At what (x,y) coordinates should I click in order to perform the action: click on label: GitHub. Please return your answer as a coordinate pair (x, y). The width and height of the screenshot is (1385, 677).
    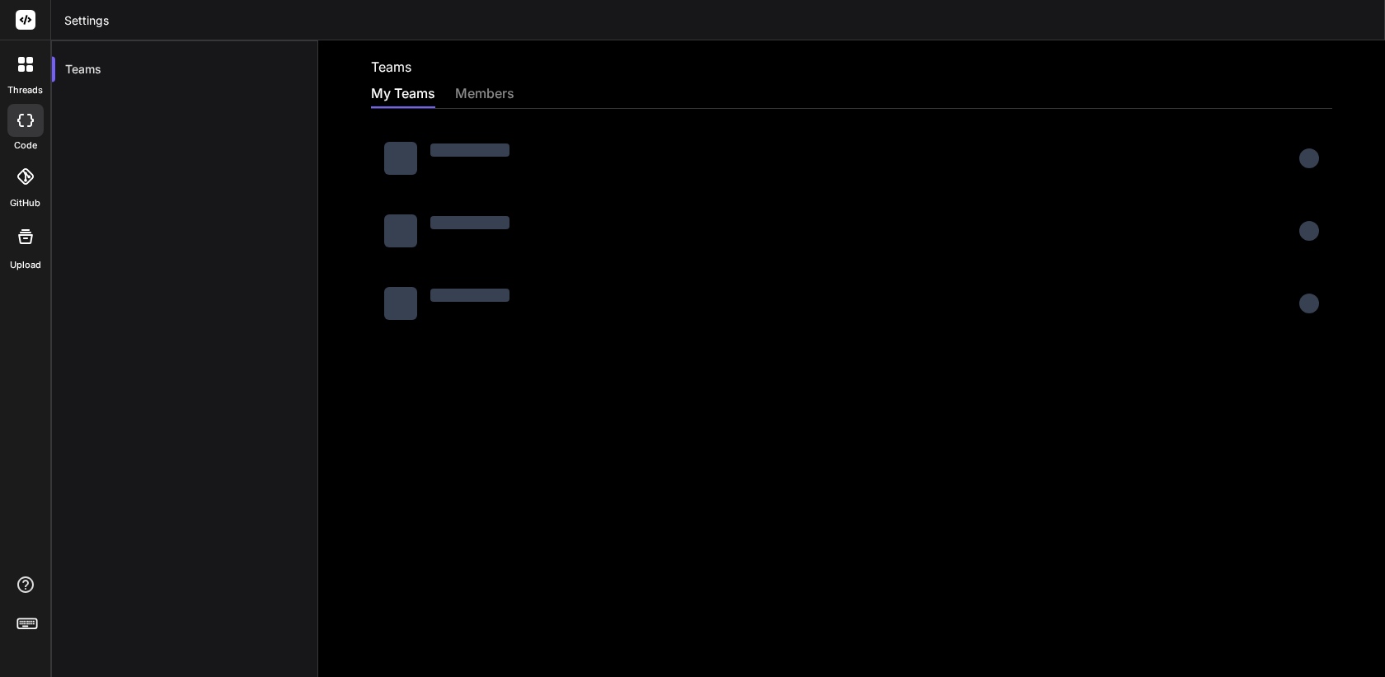
    Looking at the image, I should click on (25, 203).